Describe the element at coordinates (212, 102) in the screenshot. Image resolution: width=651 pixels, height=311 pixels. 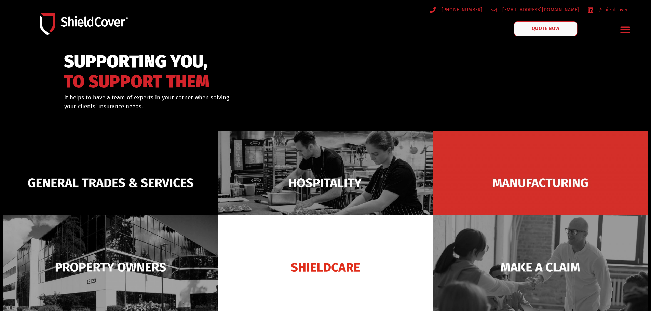
I see `div: It helps to have a team of experts in your corner when solving` at that location.